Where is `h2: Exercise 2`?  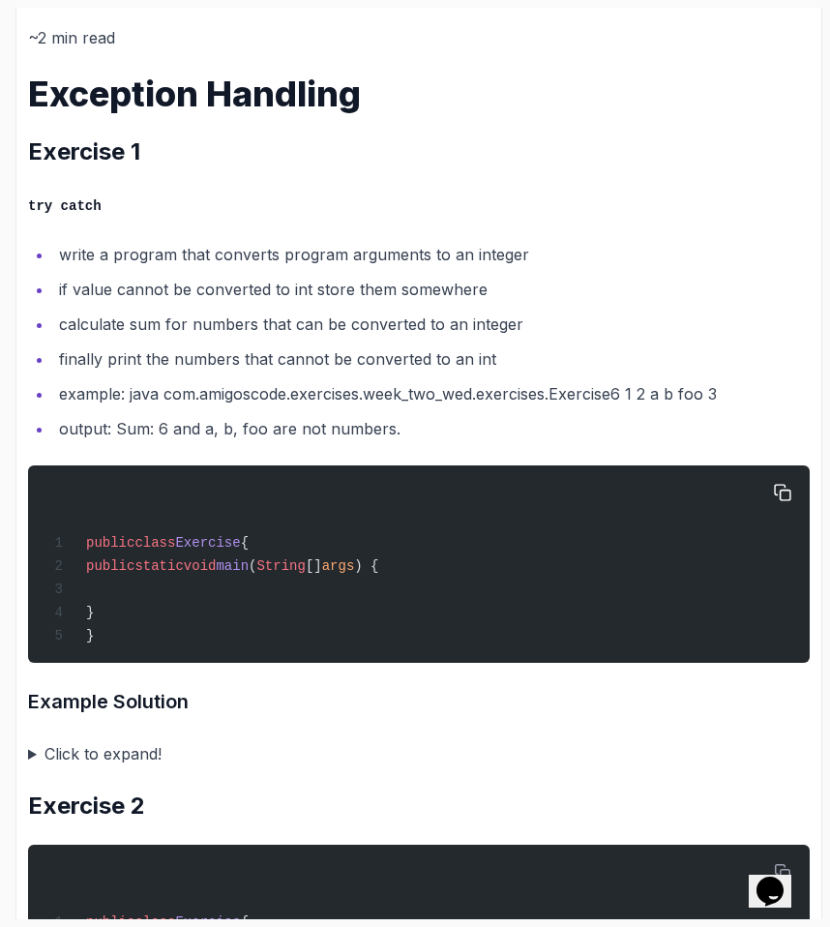 h2: Exercise 2 is located at coordinates (419, 806).